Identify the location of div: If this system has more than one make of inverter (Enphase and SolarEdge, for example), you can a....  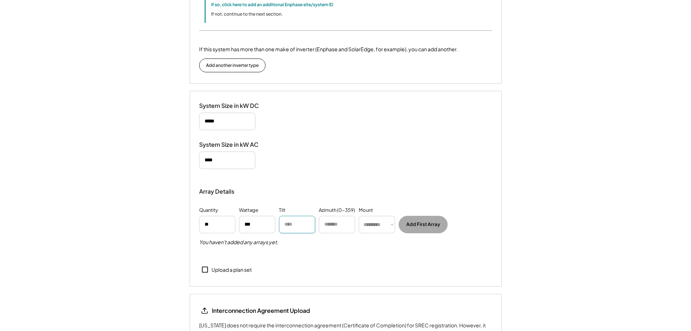
(328, 49).